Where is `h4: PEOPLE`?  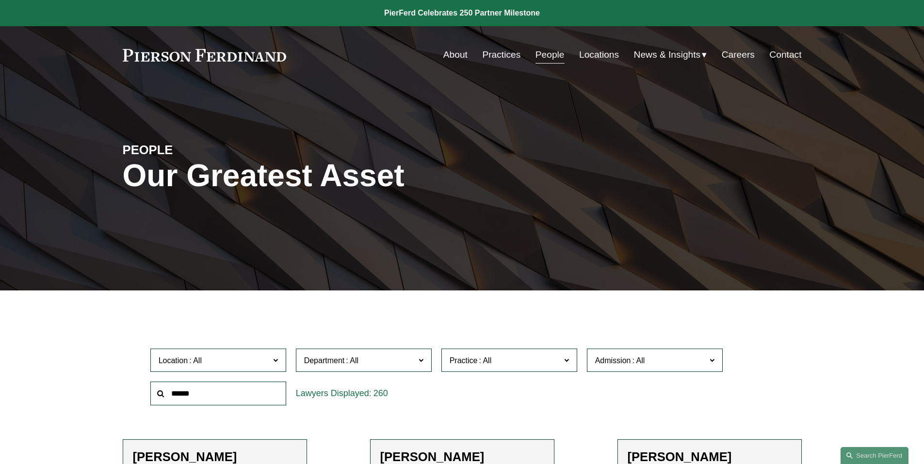
h4: PEOPLE is located at coordinates (208, 150).